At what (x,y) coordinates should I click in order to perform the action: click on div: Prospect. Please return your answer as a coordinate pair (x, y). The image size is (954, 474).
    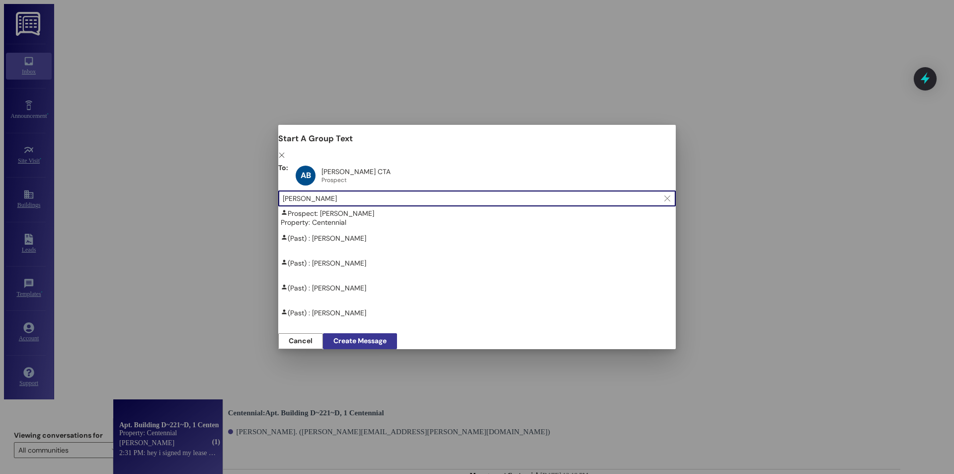
    Looking at the image, I should click on (334, 180).